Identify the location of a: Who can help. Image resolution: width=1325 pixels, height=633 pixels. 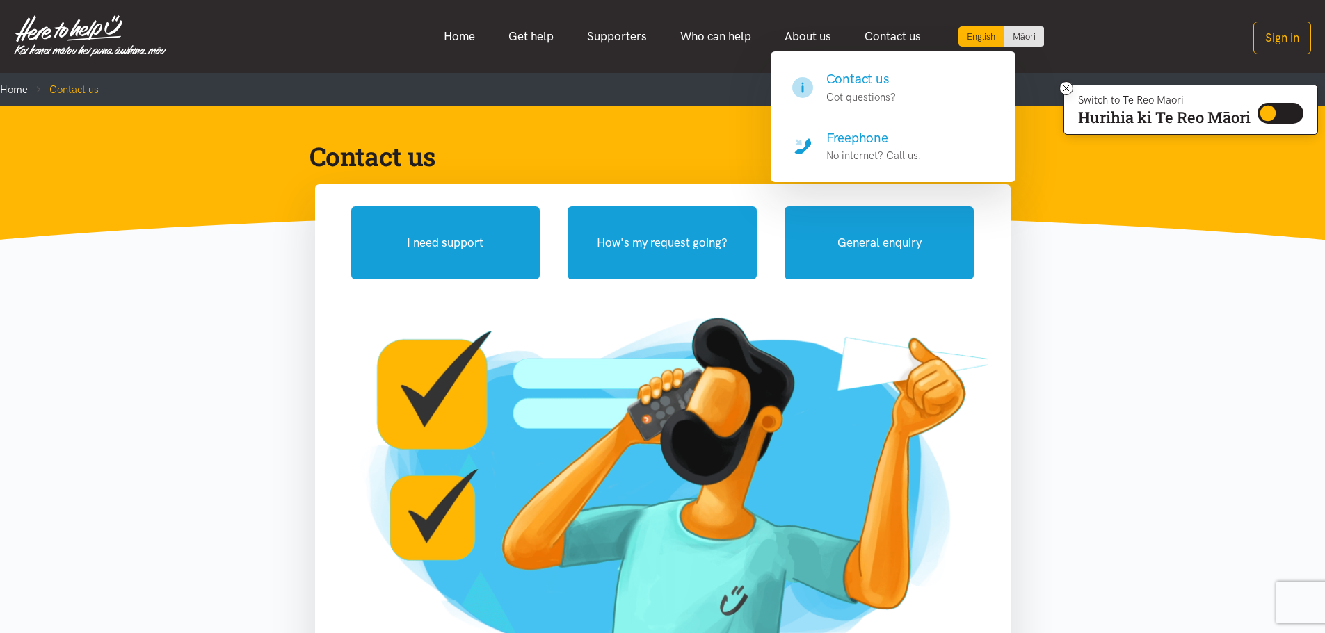
(715, 36).